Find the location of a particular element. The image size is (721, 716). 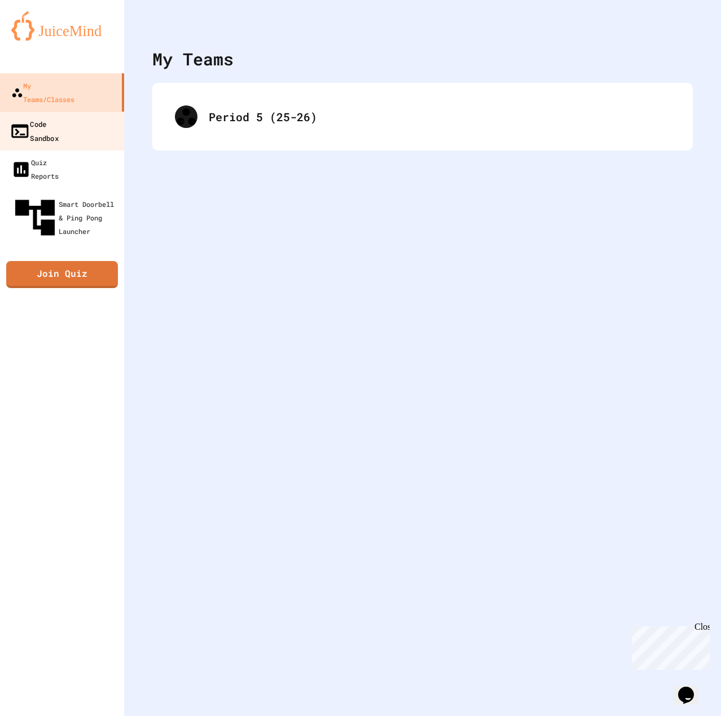

div: My Teams is located at coordinates (193, 59).